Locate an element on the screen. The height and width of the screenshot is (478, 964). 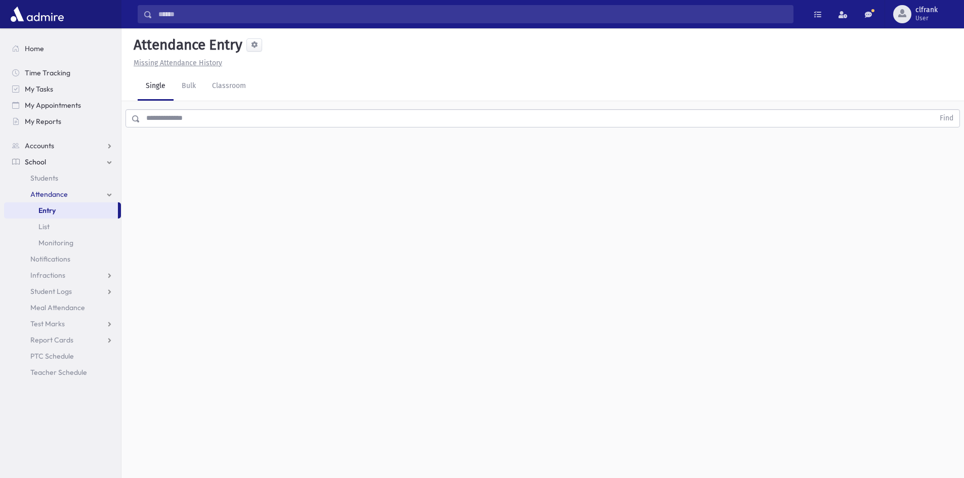
span: School is located at coordinates (35, 162).